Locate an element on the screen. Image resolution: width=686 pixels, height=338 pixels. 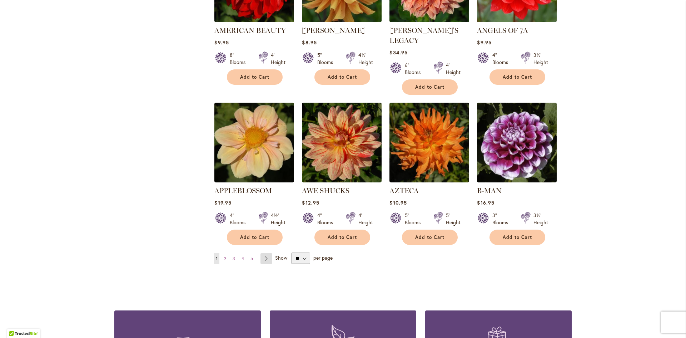
span: $16.95 is located at coordinates (485, 202).